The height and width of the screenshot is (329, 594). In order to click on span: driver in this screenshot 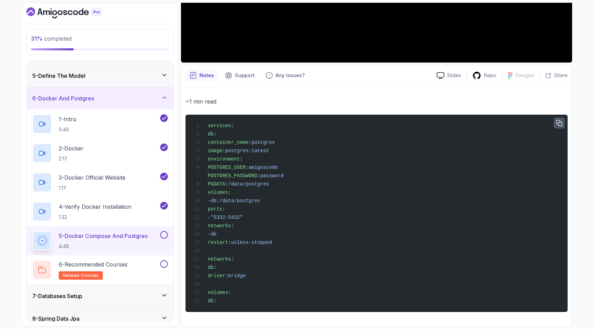, I will do `click(217, 276)`.